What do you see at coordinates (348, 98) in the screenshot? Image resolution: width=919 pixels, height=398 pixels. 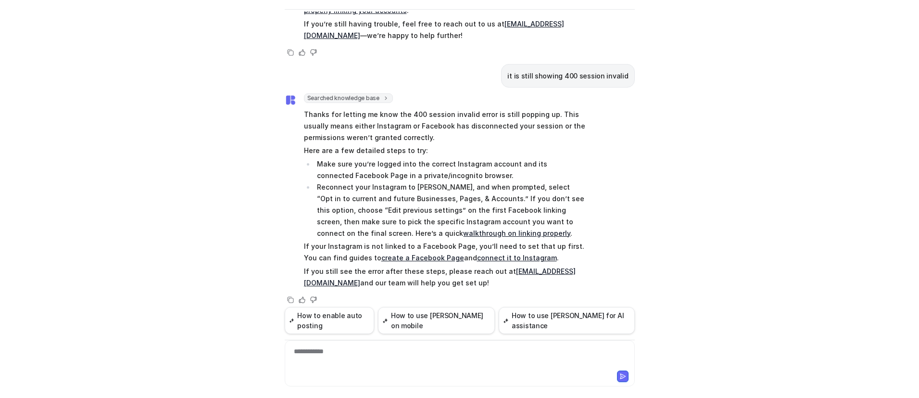 I see `span: Searched knowledge base` at bounding box center [348, 98].